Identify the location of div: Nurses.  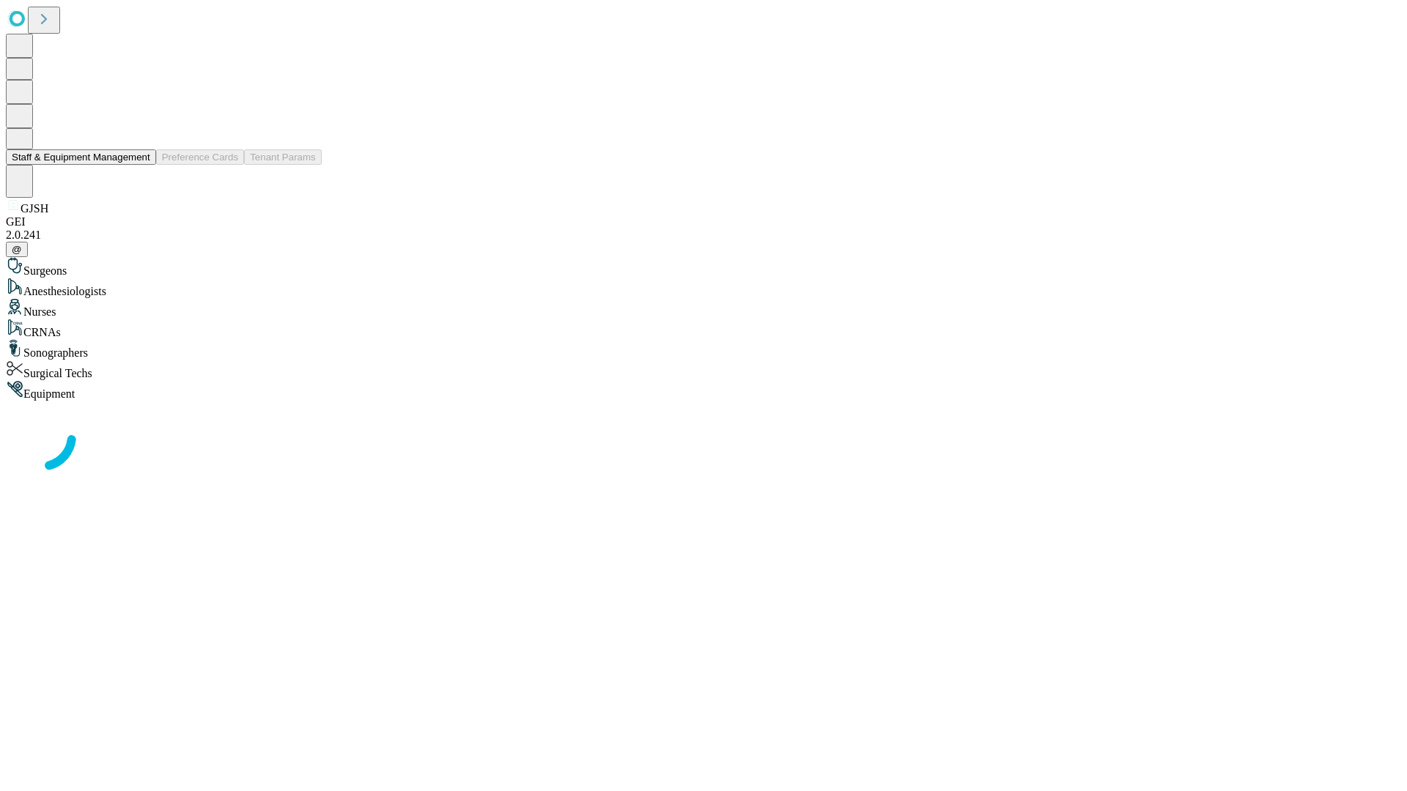
(703, 308).